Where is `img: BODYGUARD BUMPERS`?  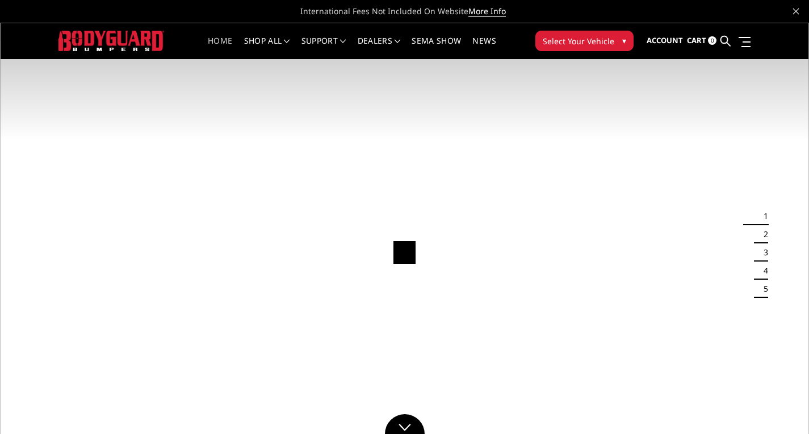
img: BODYGUARD BUMPERS is located at coordinates (111, 41).